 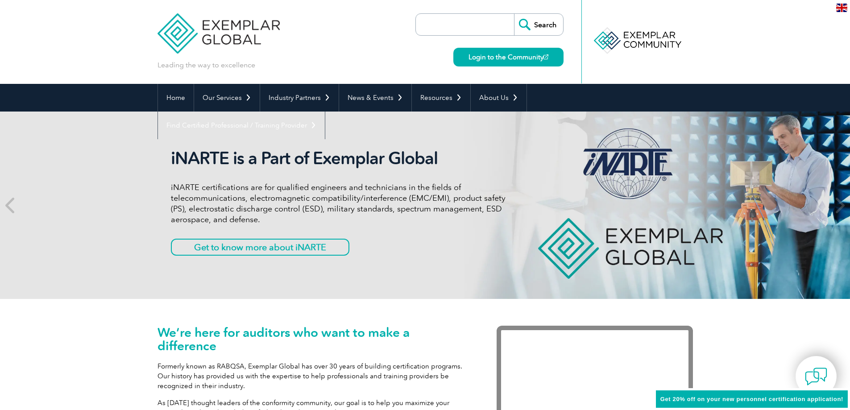 I want to click on p: Formerly known as RABQSA, Exemplar Global has over 30 years of building certification programs. O..., so click(x=314, y=376).